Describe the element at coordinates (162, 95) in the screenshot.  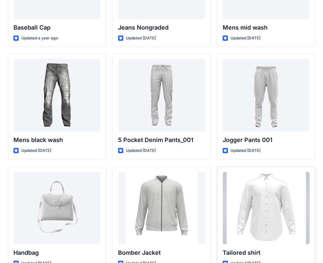
I see `a: 5 Pocket Denim Pants_001` at that location.